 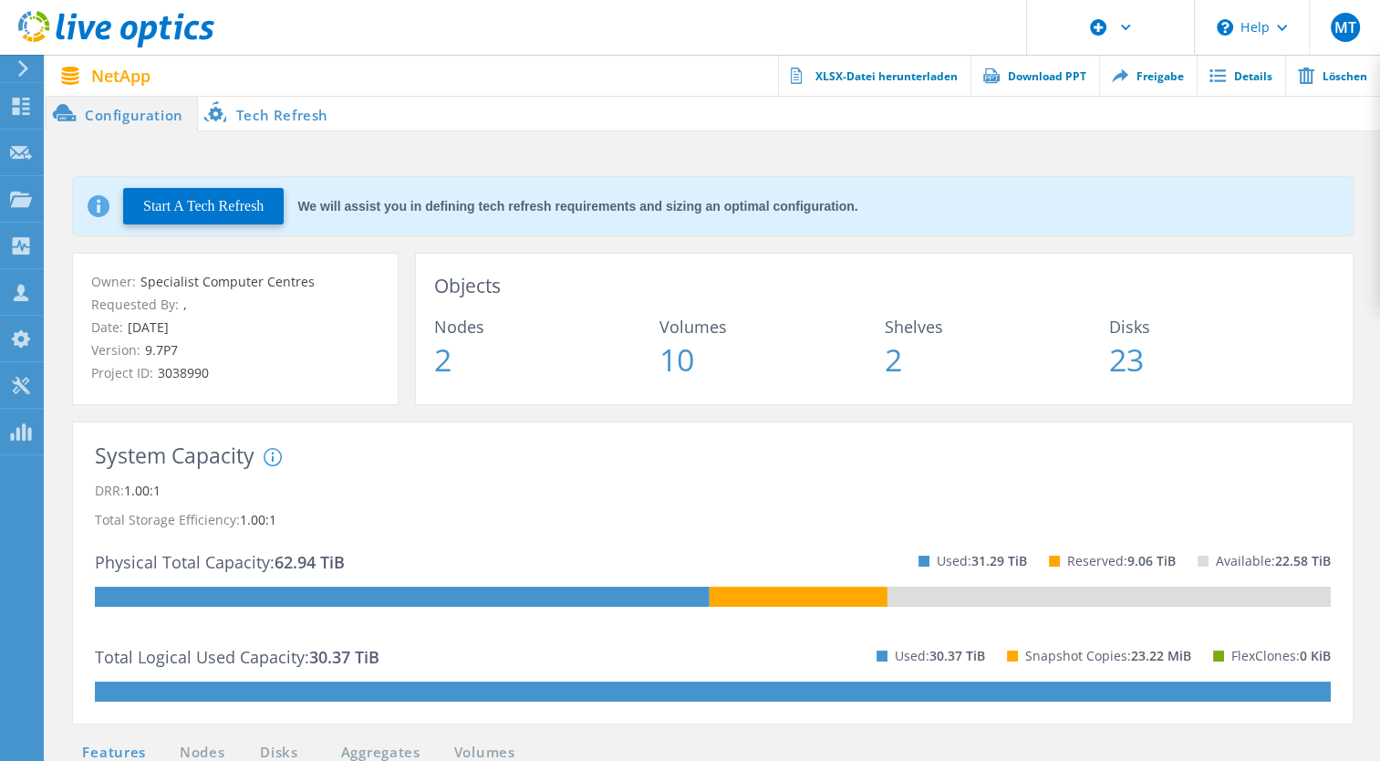 What do you see at coordinates (1221, 359) in the screenshot?
I see `span: 23` at bounding box center [1221, 359].